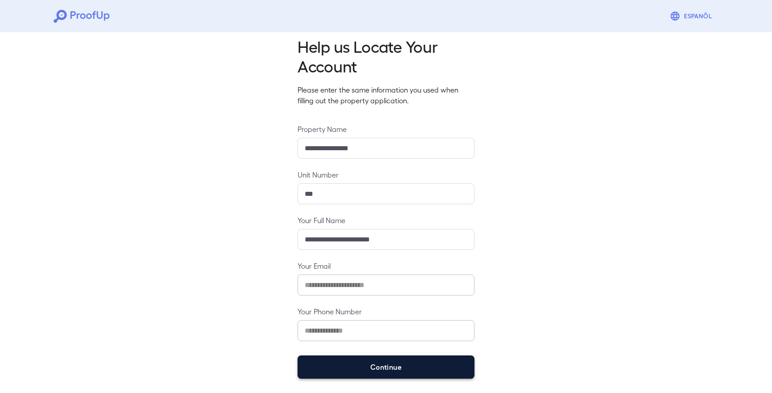 This screenshot has width=772, height=393. I want to click on h2: Help us Locate Your Account, so click(386, 56).